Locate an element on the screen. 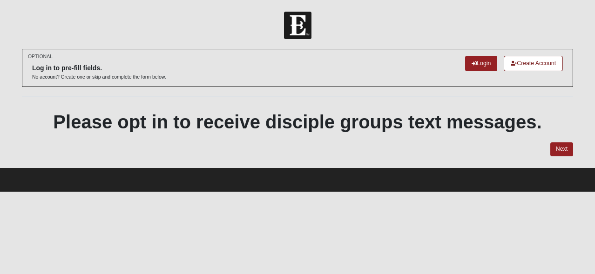 The image size is (595, 274). a: Login is located at coordinates (481, 63).